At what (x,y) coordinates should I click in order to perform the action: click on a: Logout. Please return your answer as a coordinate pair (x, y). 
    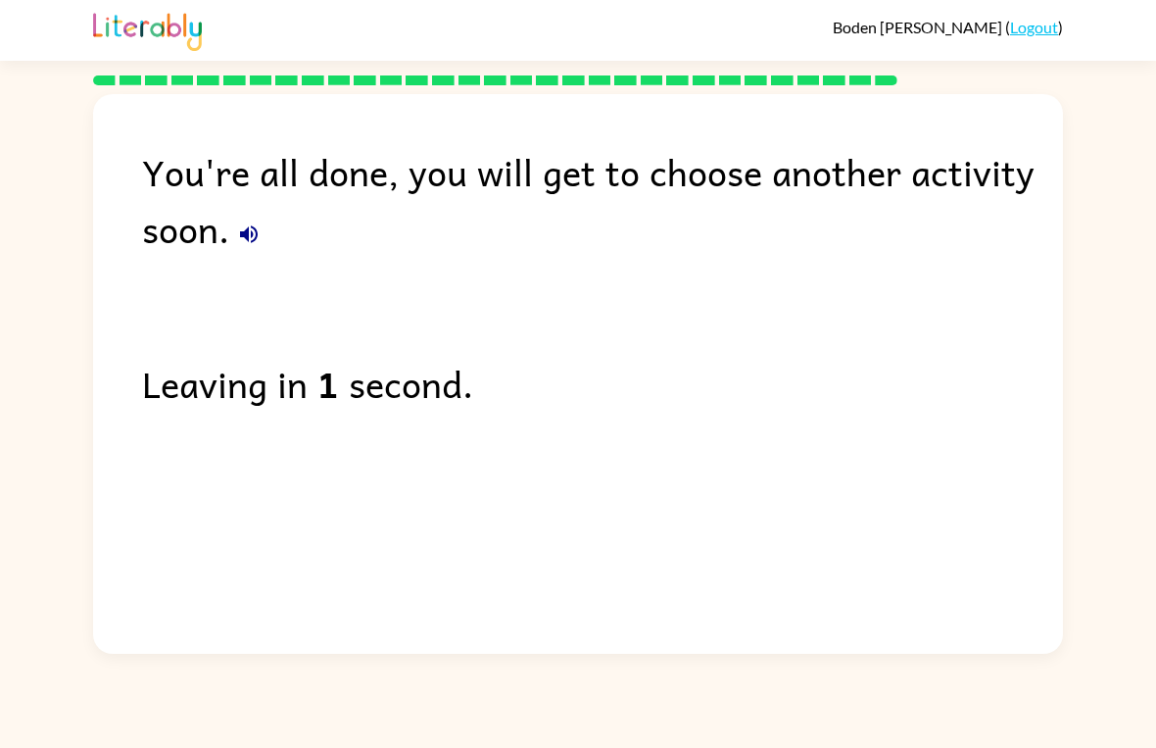
    Looking at the image, I should click on (1034, 26).